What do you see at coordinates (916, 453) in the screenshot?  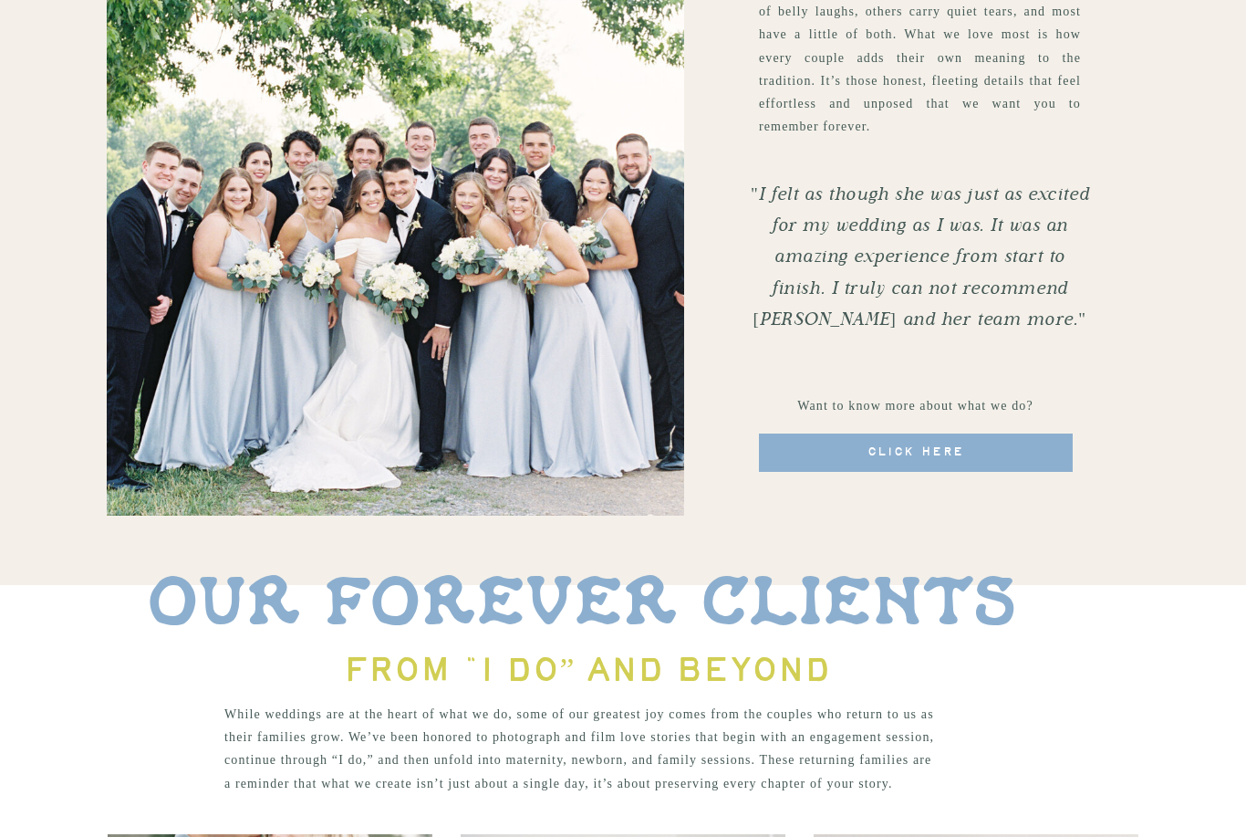 I see `a: click here` at bounding box center [916, 453].